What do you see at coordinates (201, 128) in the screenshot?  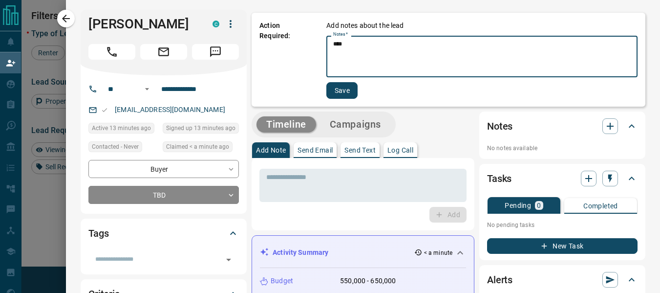 I see `span: Signed up 13 minutes ago` at bounding box center [201, 128].